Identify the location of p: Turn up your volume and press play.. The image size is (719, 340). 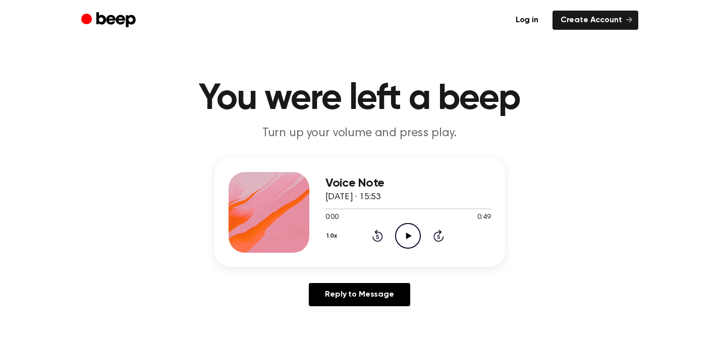
(360, 133).